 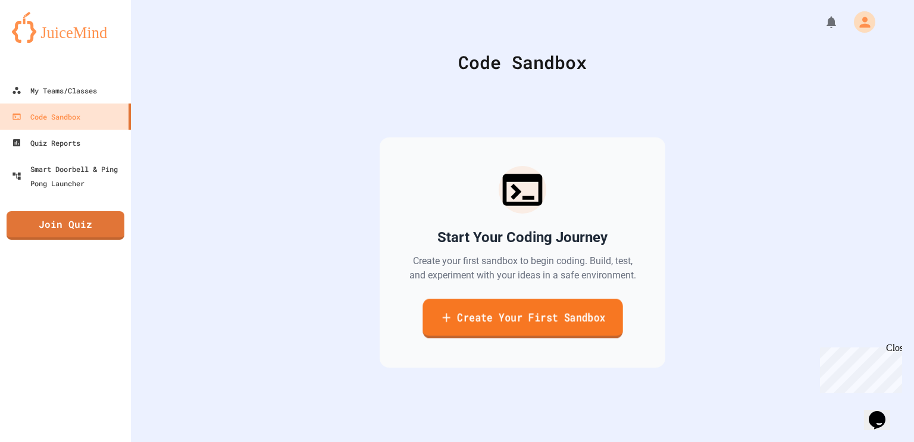 I want to click on p: Create your first sandbox to begin coding. Build, test, and experiment with your ideas in a safe ..., so click(x=522, y=268).